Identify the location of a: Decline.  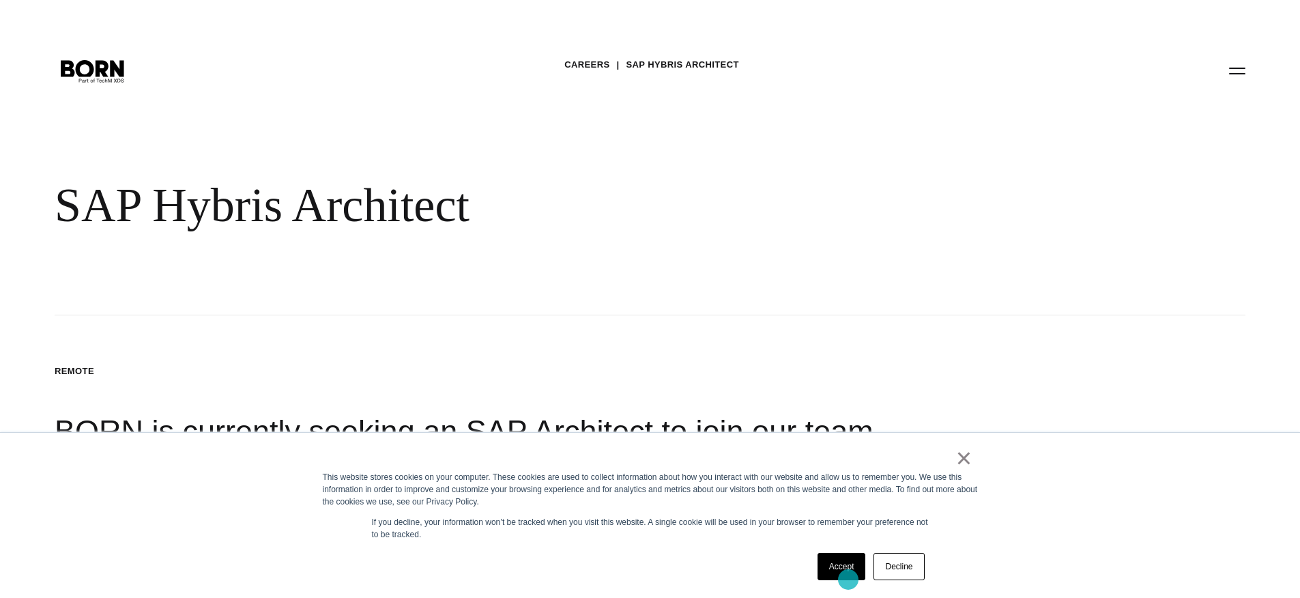
(899, 566).